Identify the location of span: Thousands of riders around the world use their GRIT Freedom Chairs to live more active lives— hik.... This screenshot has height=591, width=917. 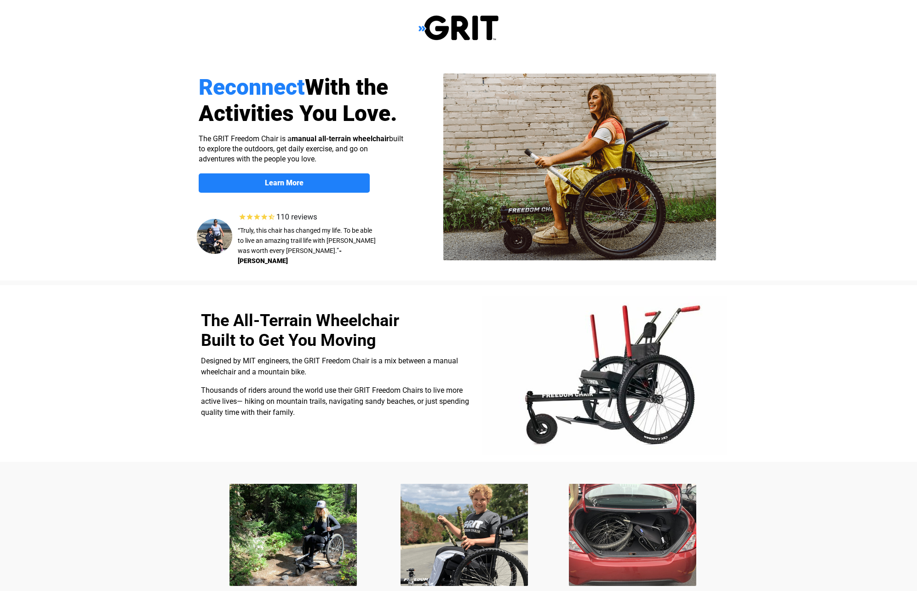
(335, 401).